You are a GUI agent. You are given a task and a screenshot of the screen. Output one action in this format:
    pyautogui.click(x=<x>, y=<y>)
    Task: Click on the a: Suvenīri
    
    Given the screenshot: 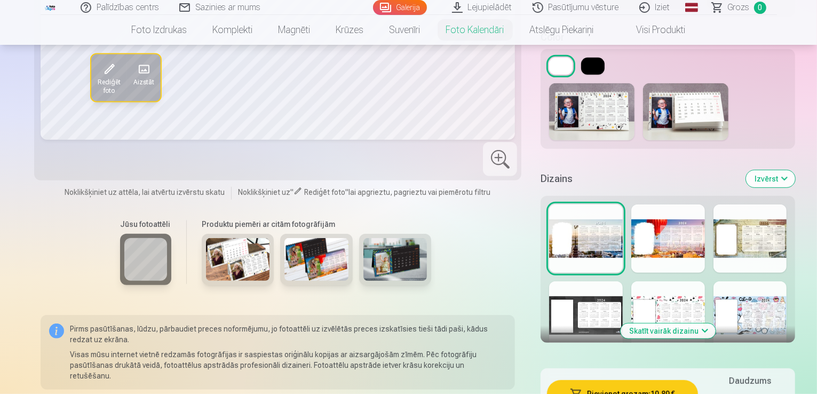 What is the action you would take?
    pyautogui.click(x=405, y=30)
    